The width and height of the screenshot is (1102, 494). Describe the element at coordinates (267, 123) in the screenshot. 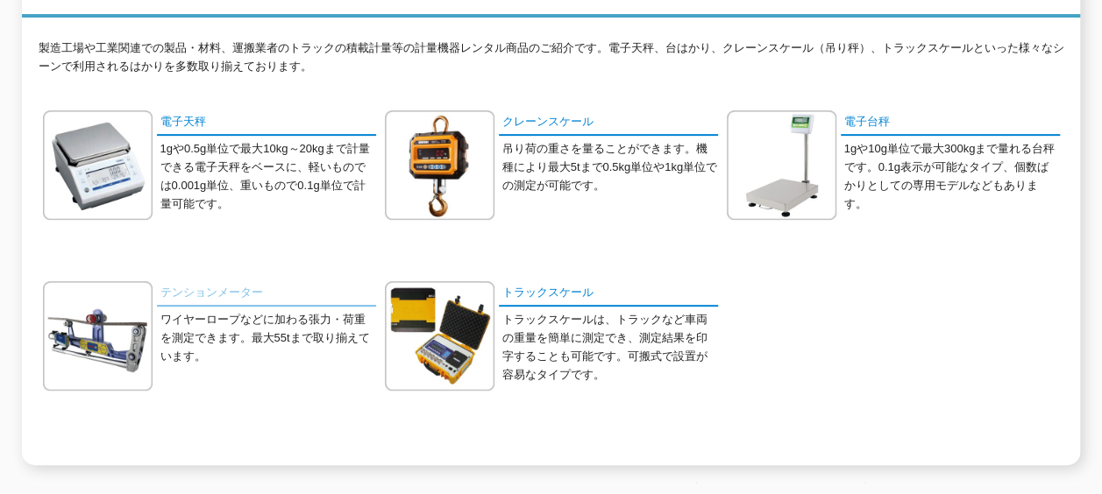

I see `a: 電子天秤` at that location.